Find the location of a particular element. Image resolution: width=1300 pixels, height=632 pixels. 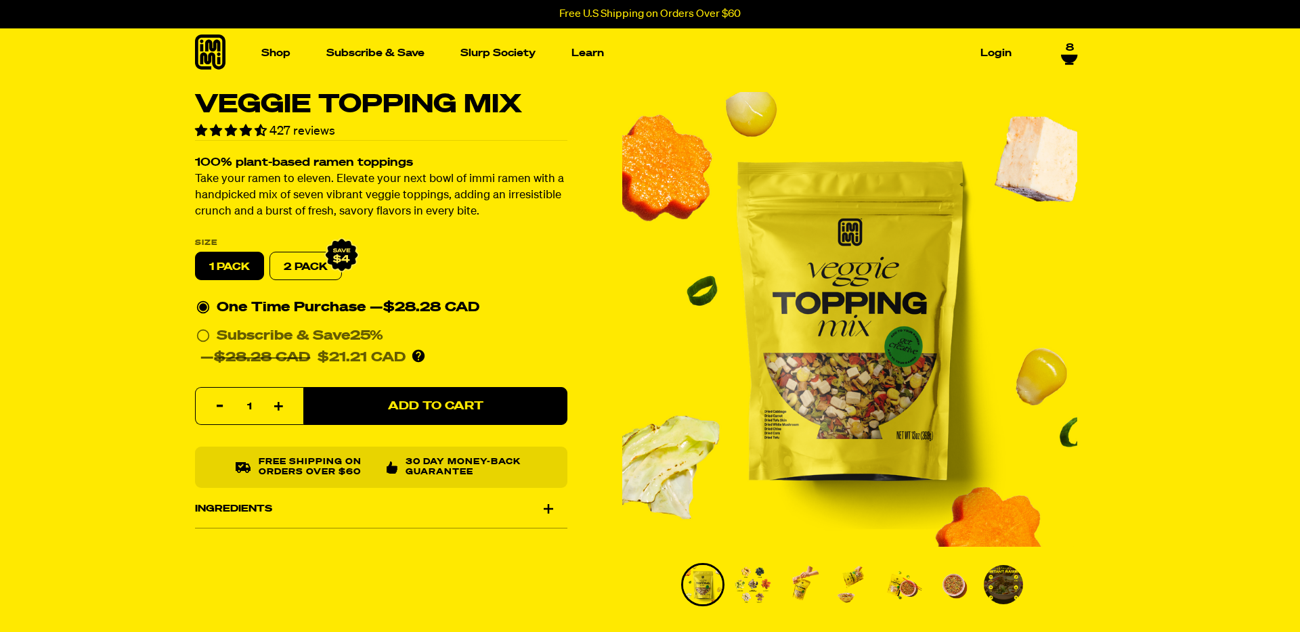

a: Learn is located at coordinates (588, 53).